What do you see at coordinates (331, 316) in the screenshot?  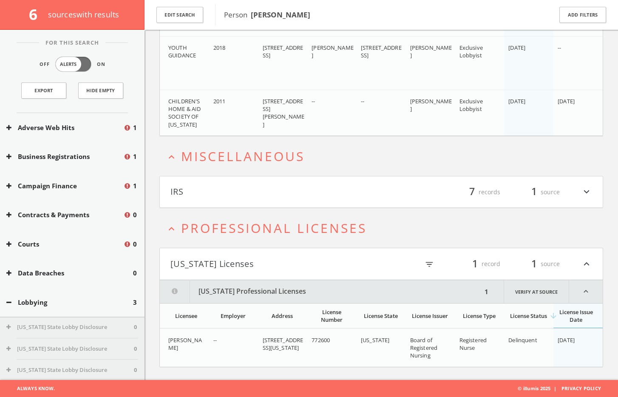 I see `div: License Number` at bounding box center [331, 316].